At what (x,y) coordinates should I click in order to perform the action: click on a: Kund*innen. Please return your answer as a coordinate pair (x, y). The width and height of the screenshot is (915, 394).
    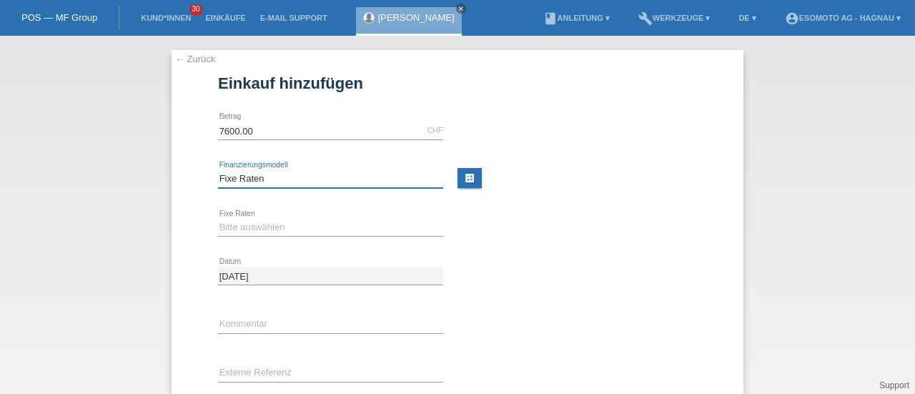
    Looking at the image, I should click on (166, 18).